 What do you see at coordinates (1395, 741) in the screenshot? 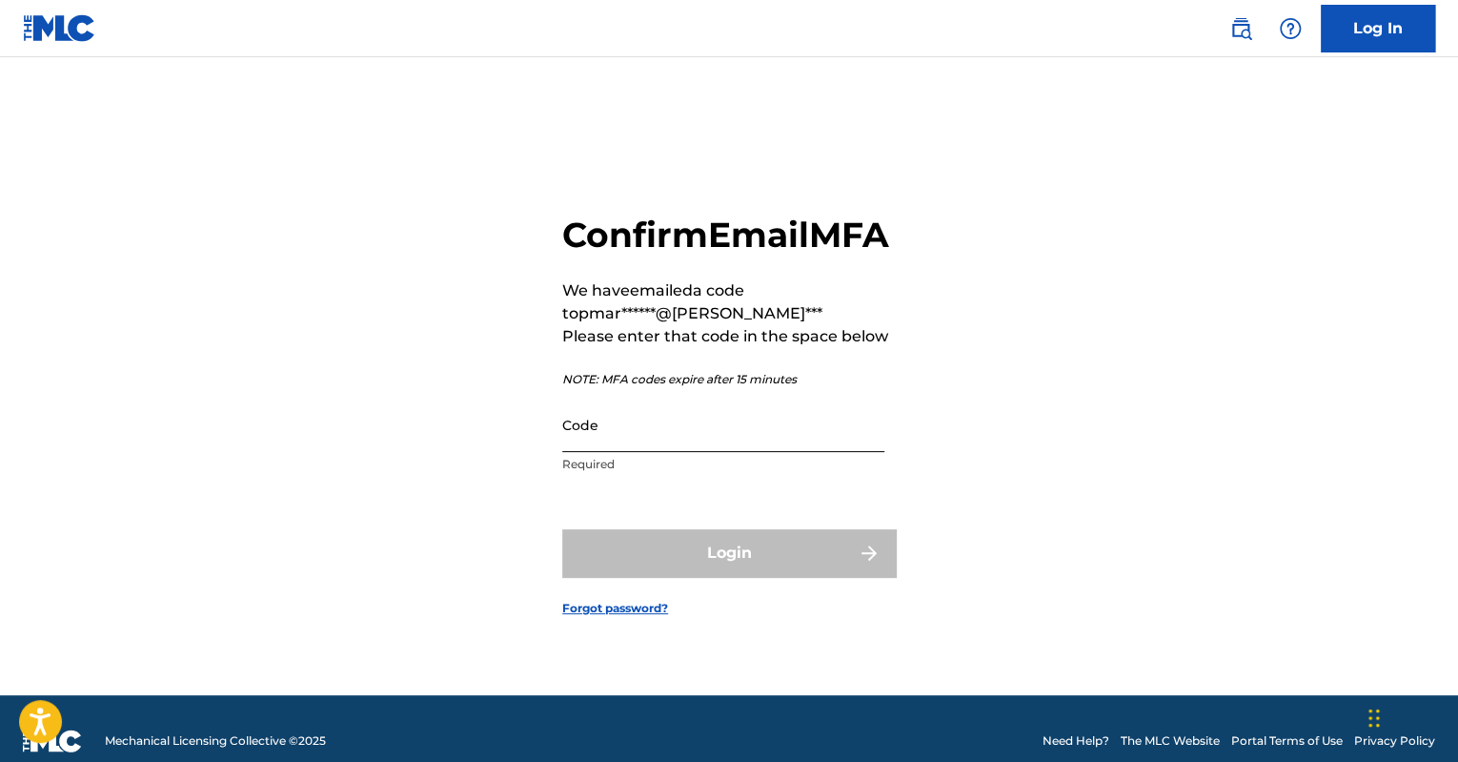
I see `a: Privacy Policy` at bounding box center [1395, 741].